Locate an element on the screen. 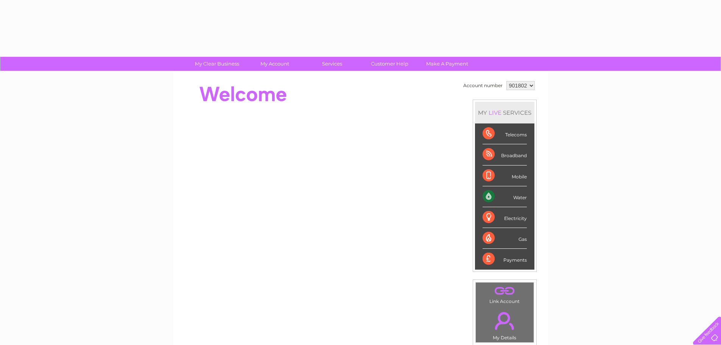 The image size is (721, 345). div: Telecoms is located at coordinates (504, 134).